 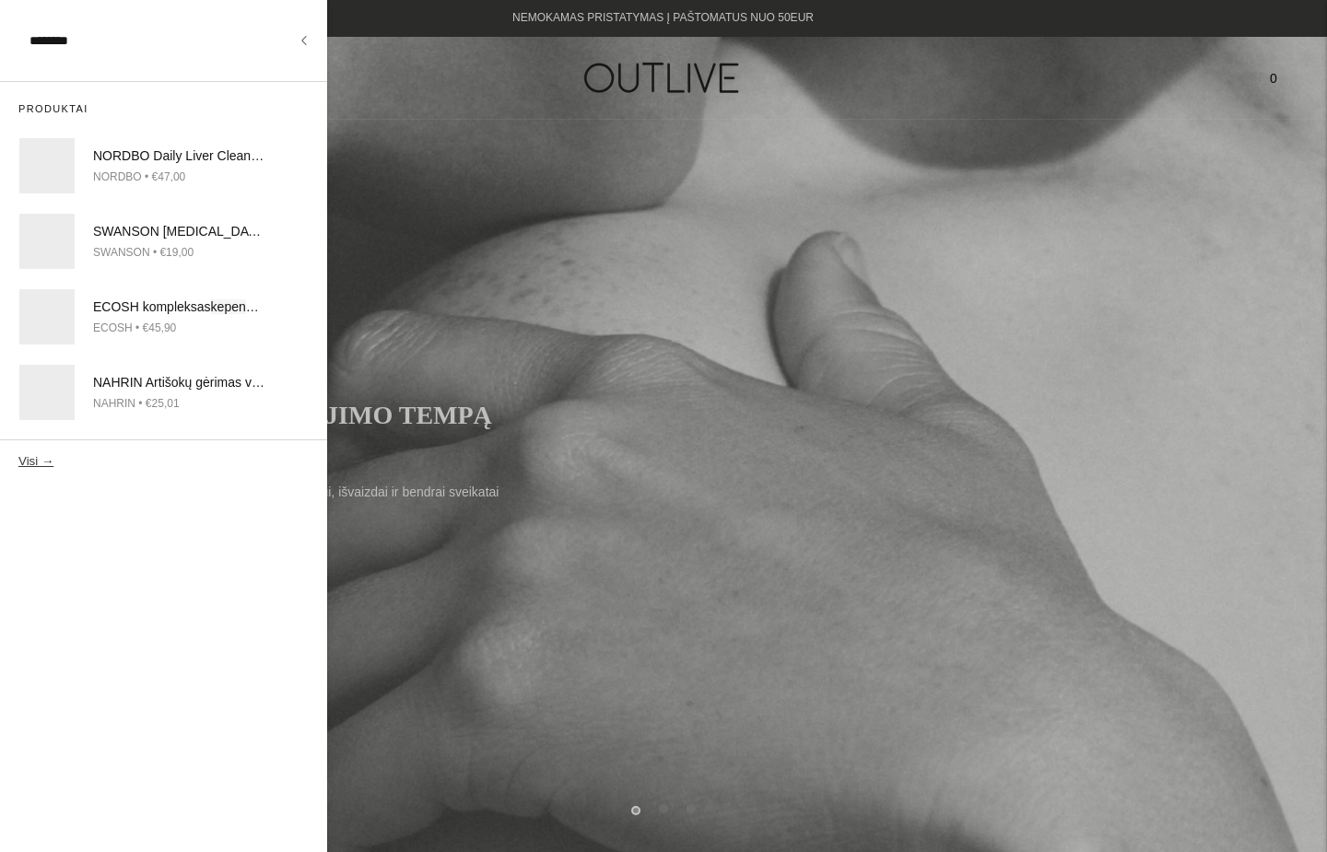 I want to click on div: SWANSON • €19,00, so click(x=179, y=252).